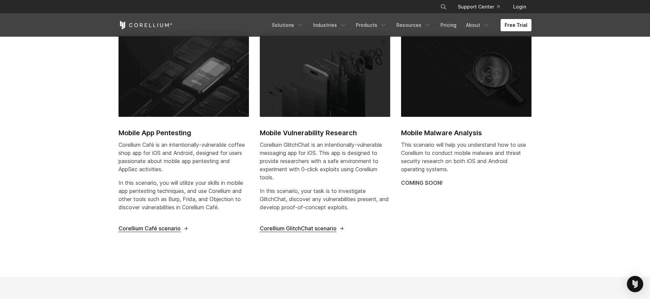  I want to click on a: Resources, so click(414, 25).